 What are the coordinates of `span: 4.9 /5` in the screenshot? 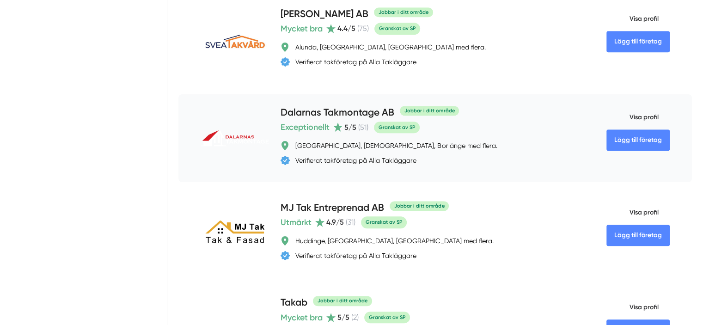 It's located at (335, 222).